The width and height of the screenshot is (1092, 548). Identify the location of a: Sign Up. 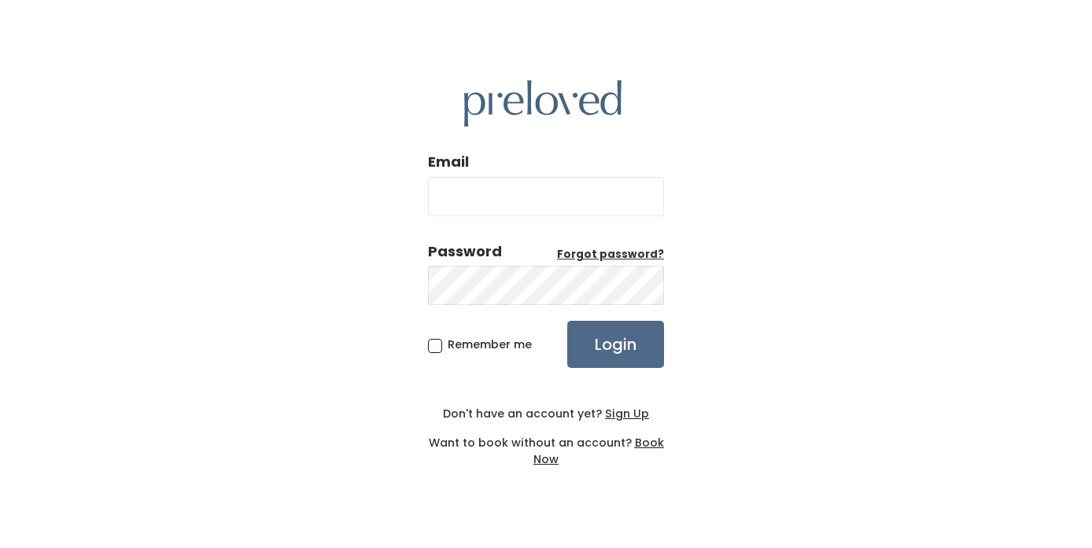
(625, 414).